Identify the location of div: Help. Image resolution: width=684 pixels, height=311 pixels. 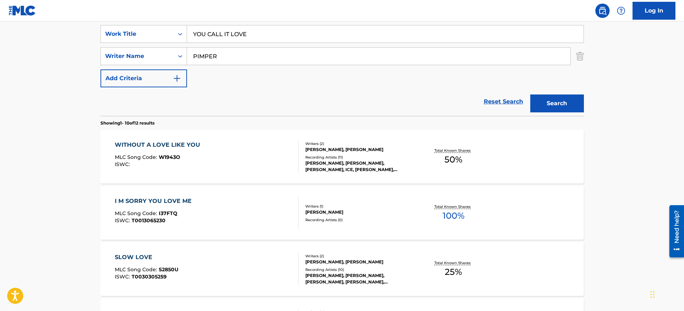
(621, 11).